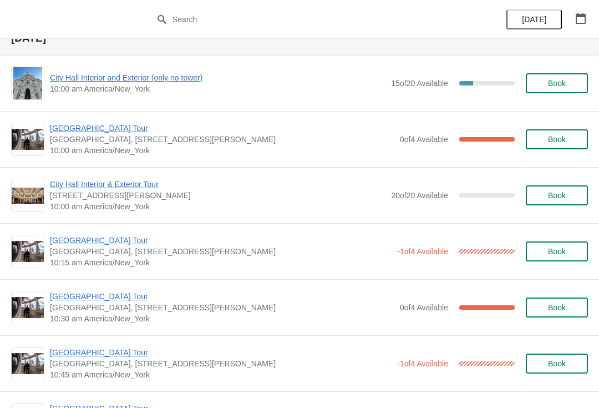  Describe the element at coordinates (419, 195) in the screenshot. I see `span: 20 of 20 Available` at that location.